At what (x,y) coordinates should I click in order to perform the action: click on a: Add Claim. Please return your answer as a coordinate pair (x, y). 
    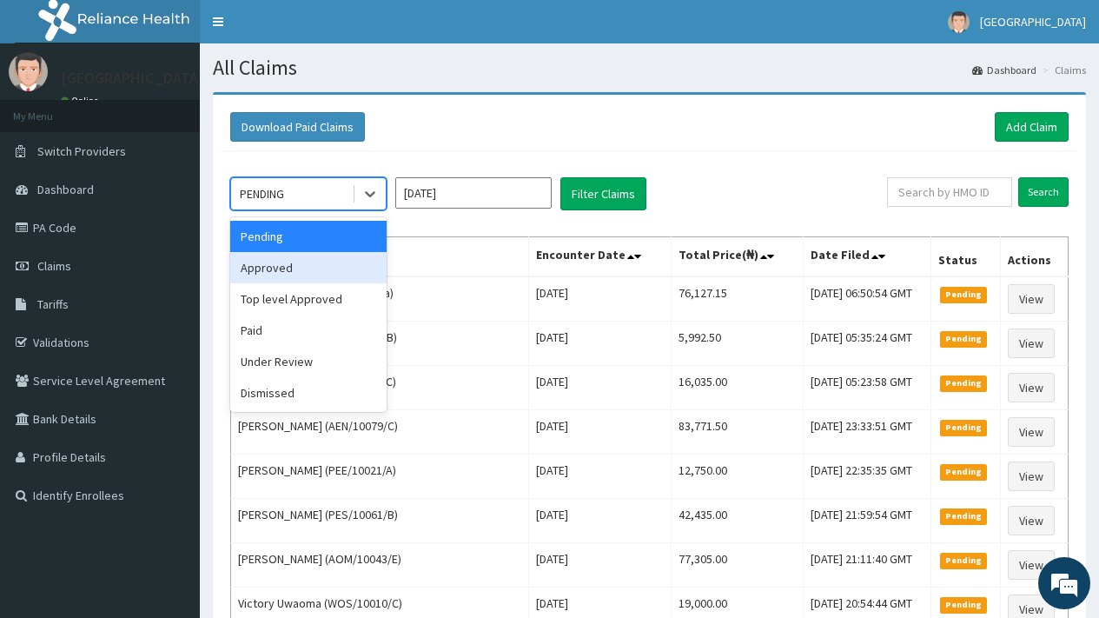
    Looking at the image, I should click on (1032, 127).